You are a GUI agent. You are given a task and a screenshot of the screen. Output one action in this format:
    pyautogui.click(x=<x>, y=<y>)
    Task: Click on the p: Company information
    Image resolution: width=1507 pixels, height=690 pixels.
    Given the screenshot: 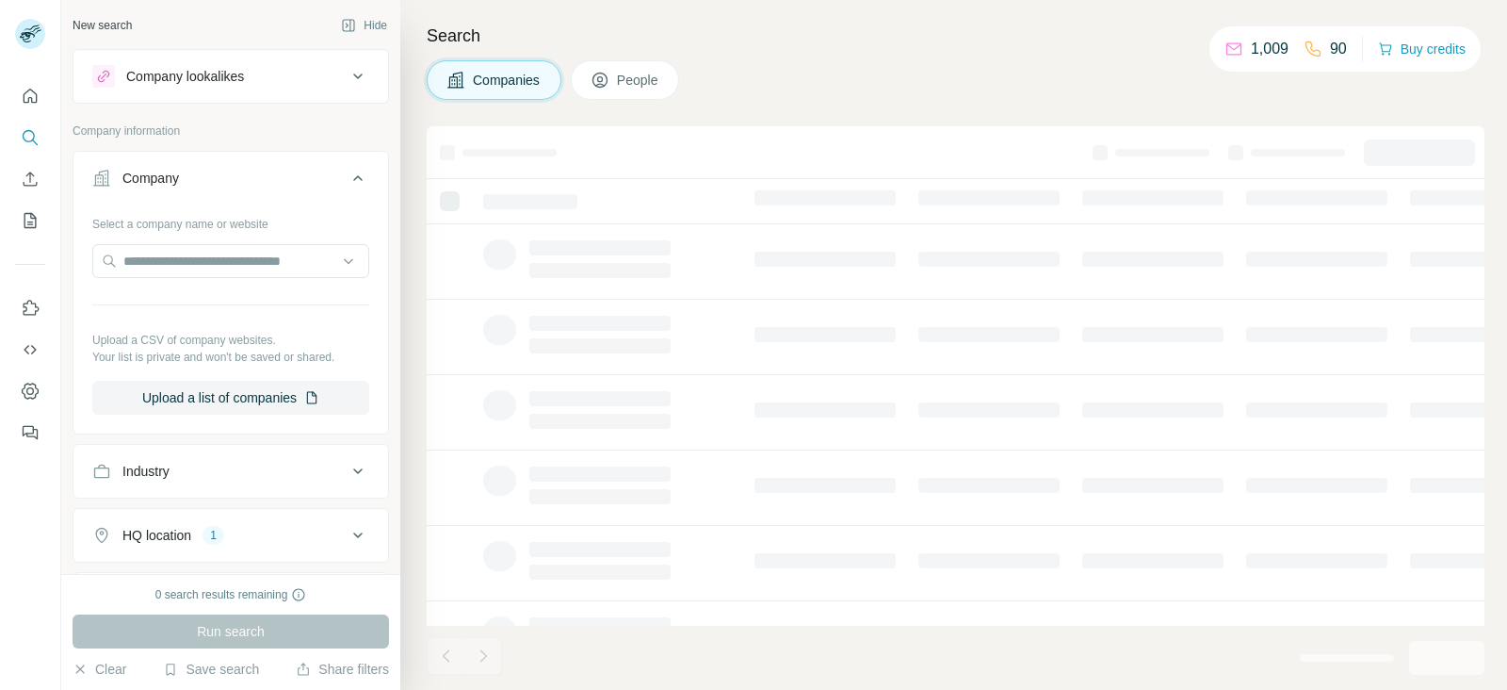 What is the action you would take?
    pyautogui.click(x=231, y=131)
    